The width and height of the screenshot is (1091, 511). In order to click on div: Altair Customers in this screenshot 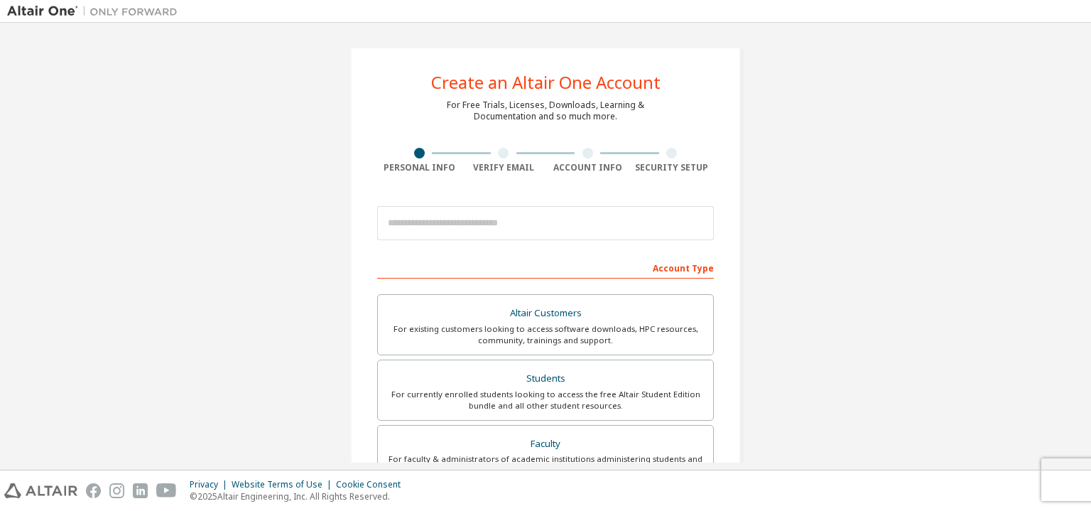, I will do `click(546, 313)`.